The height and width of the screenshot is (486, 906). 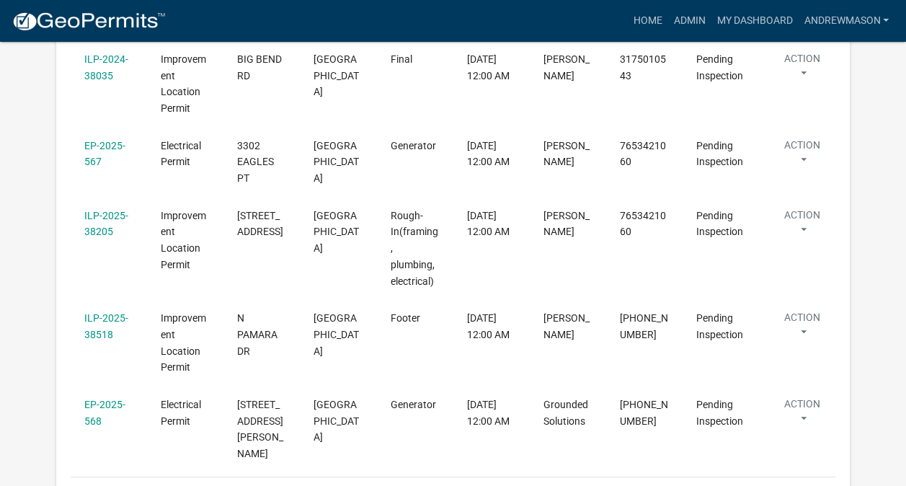 I want to click on a: EP-2025-568, so click(x=105, y=412).